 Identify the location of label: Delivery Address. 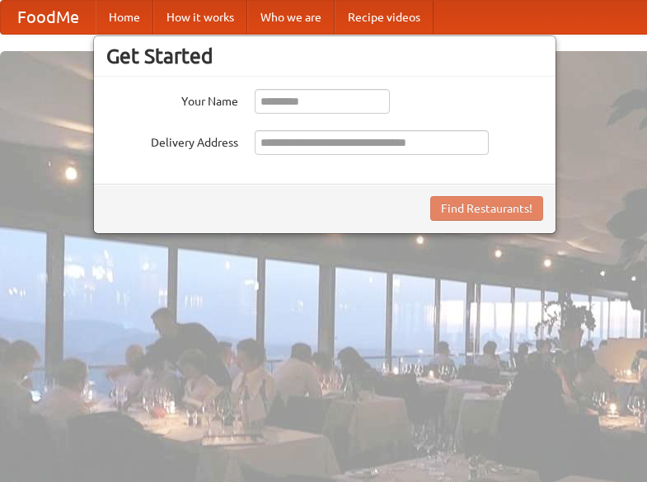
(172, 140).